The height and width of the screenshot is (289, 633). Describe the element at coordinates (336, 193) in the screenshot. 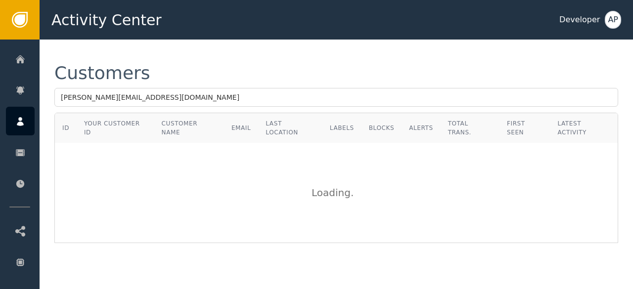

I see `div: Loading .` at that location.